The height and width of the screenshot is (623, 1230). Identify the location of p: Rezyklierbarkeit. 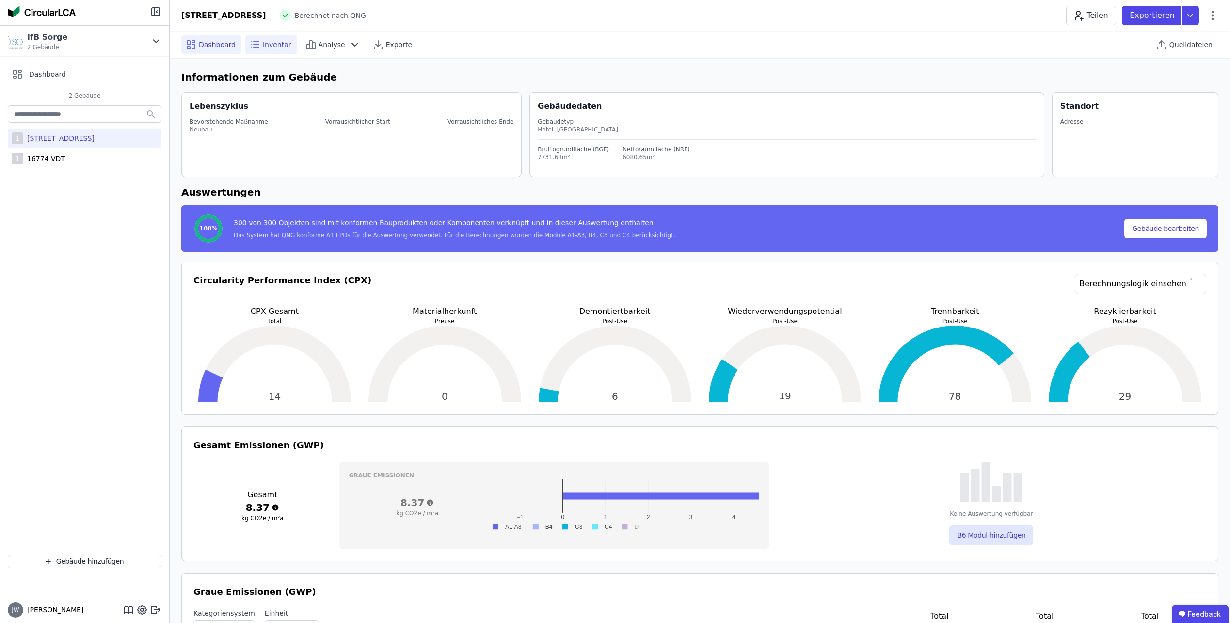
(1125, 311).